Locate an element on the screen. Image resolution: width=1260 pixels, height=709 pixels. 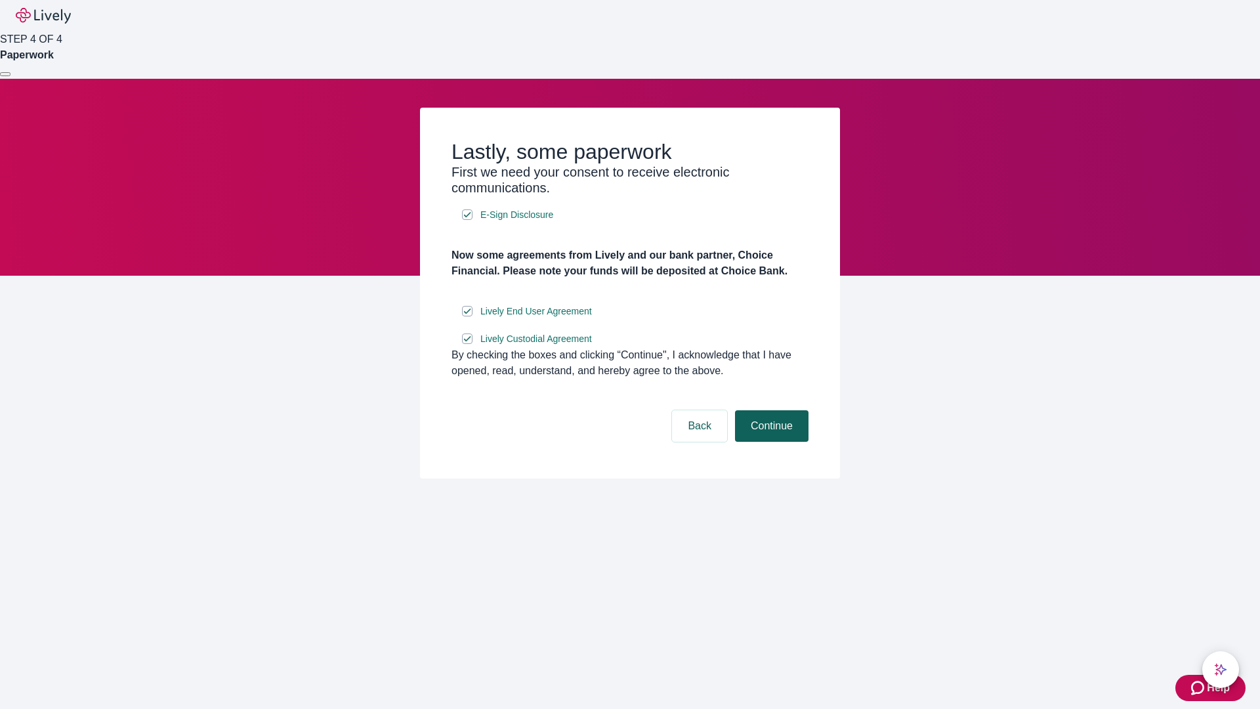
svg: Zendesk support icon is located at coordinates (1199, 688).